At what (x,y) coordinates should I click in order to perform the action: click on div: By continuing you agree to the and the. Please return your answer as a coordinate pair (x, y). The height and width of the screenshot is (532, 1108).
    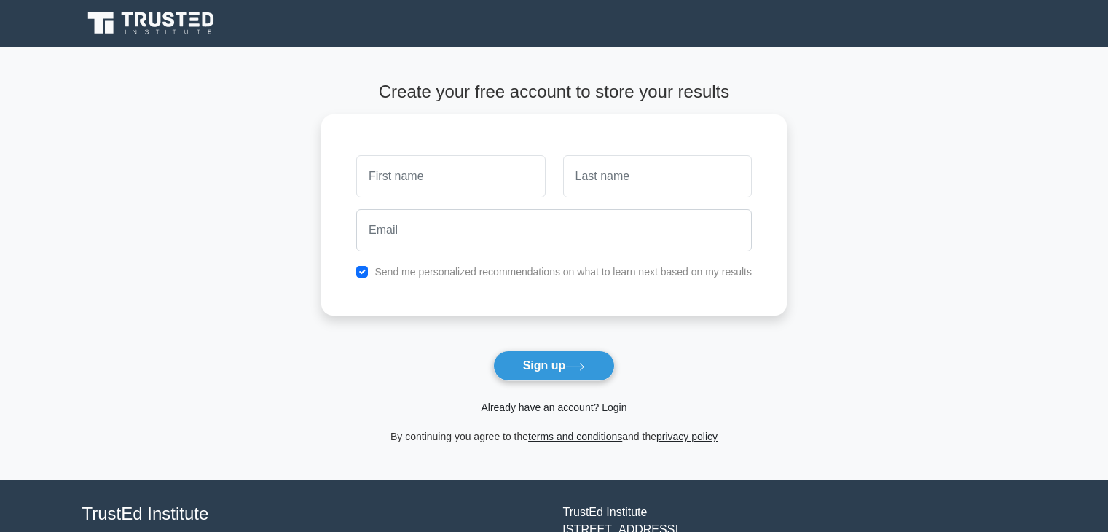
    Looking at the image, I should click on (554, 436).